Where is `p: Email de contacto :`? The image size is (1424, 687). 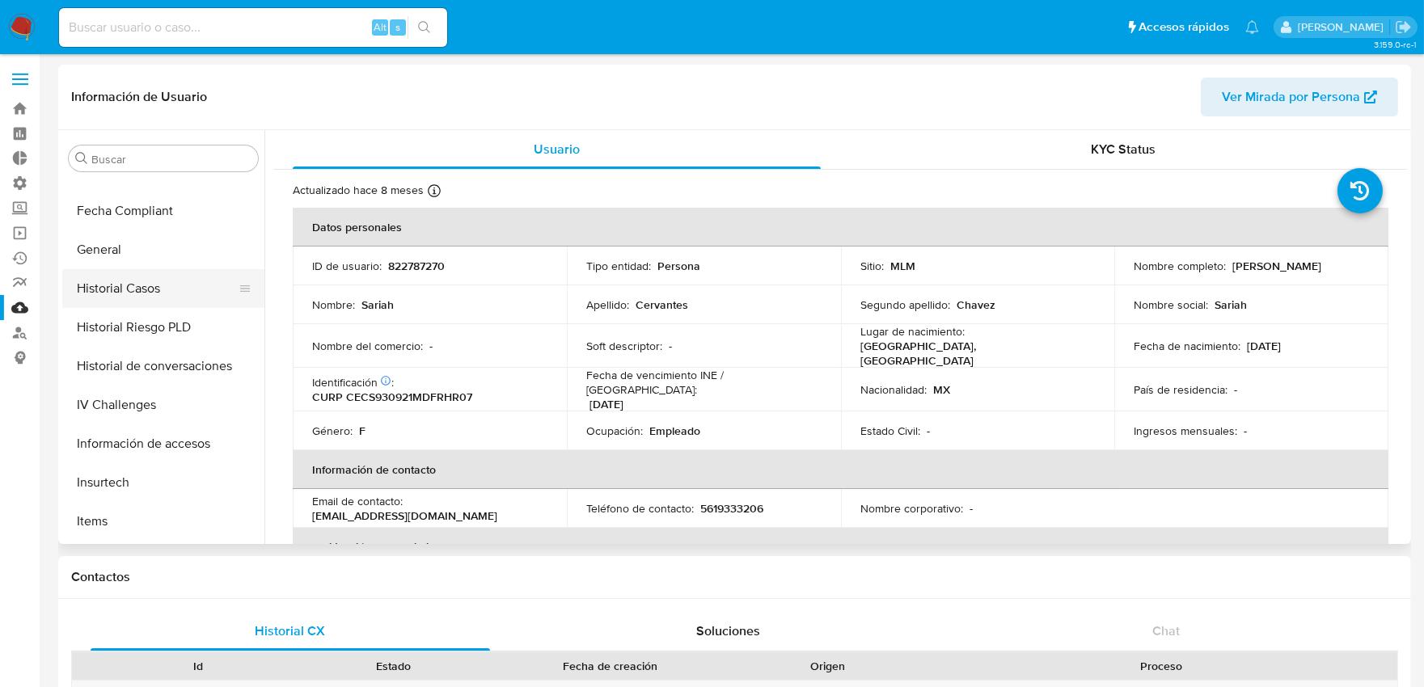
p: Email de contacto : is located at coordinates (357, 501).